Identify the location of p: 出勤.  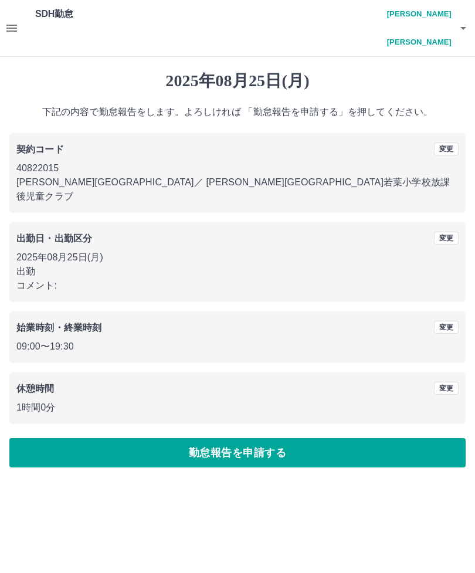
(238, 272).